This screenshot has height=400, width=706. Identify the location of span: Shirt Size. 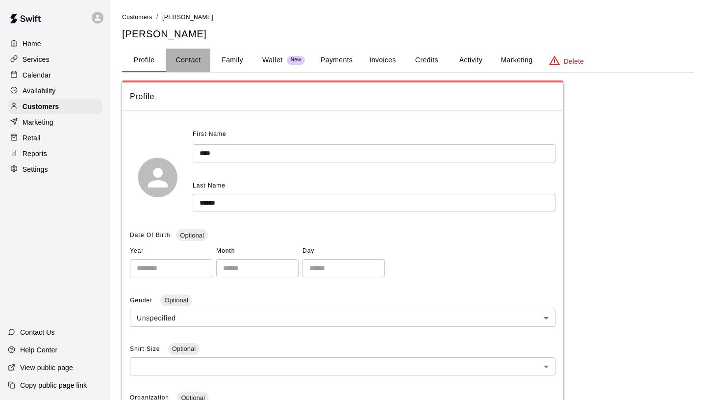
(146, 349).